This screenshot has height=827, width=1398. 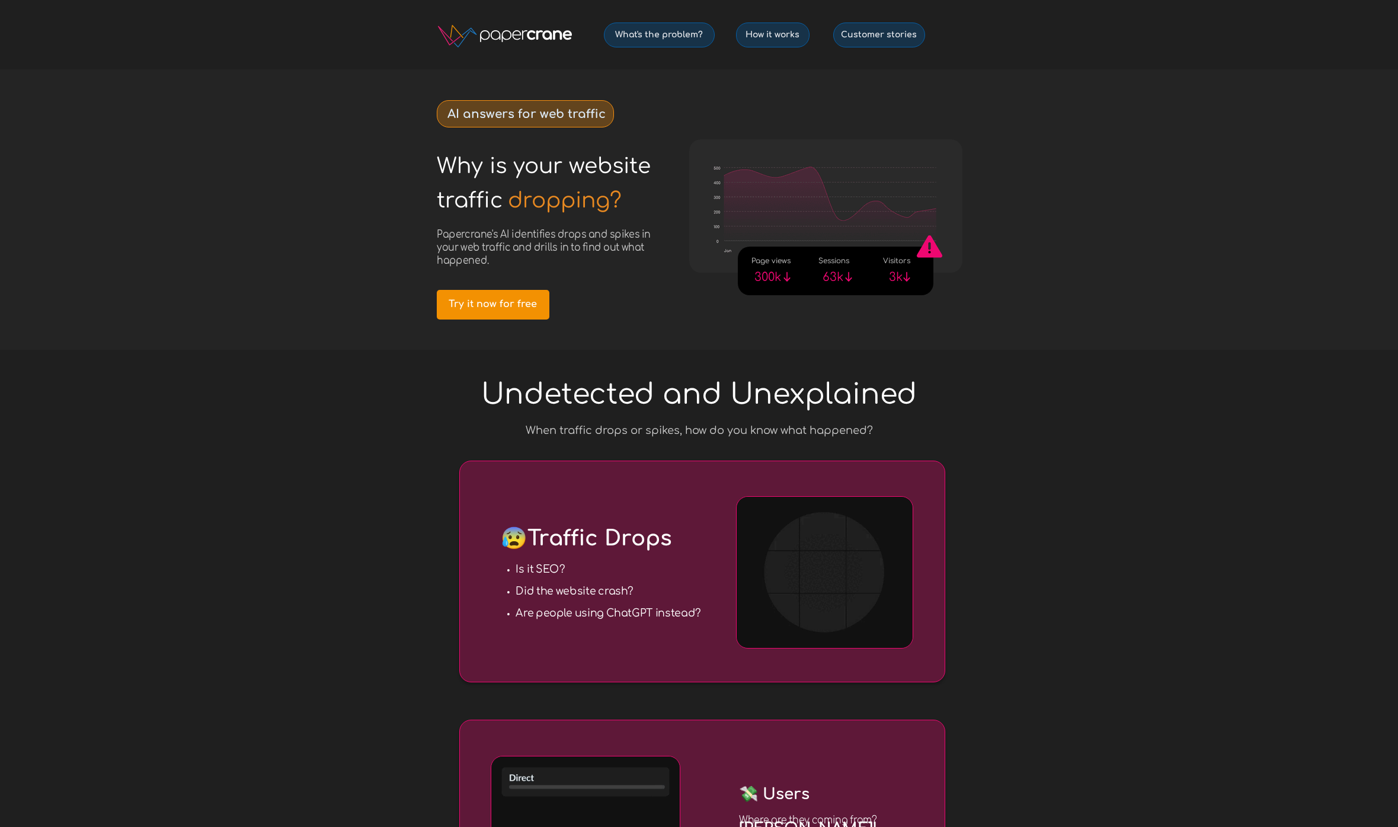 I want to click on span: 63k, so click(x=833, y=277).